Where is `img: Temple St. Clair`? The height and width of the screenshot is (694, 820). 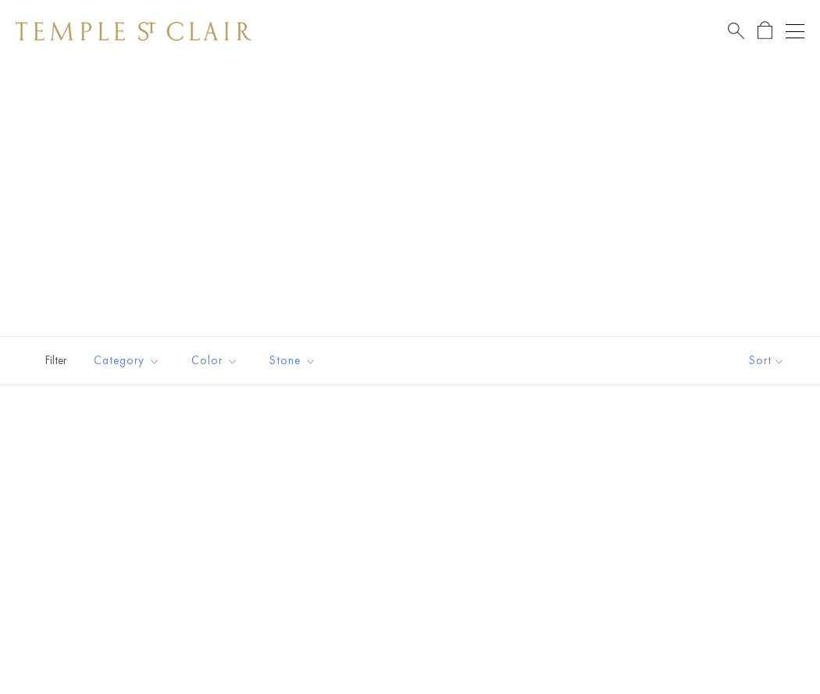 img: Temple St. Clair is located at coordinates (134, 31).